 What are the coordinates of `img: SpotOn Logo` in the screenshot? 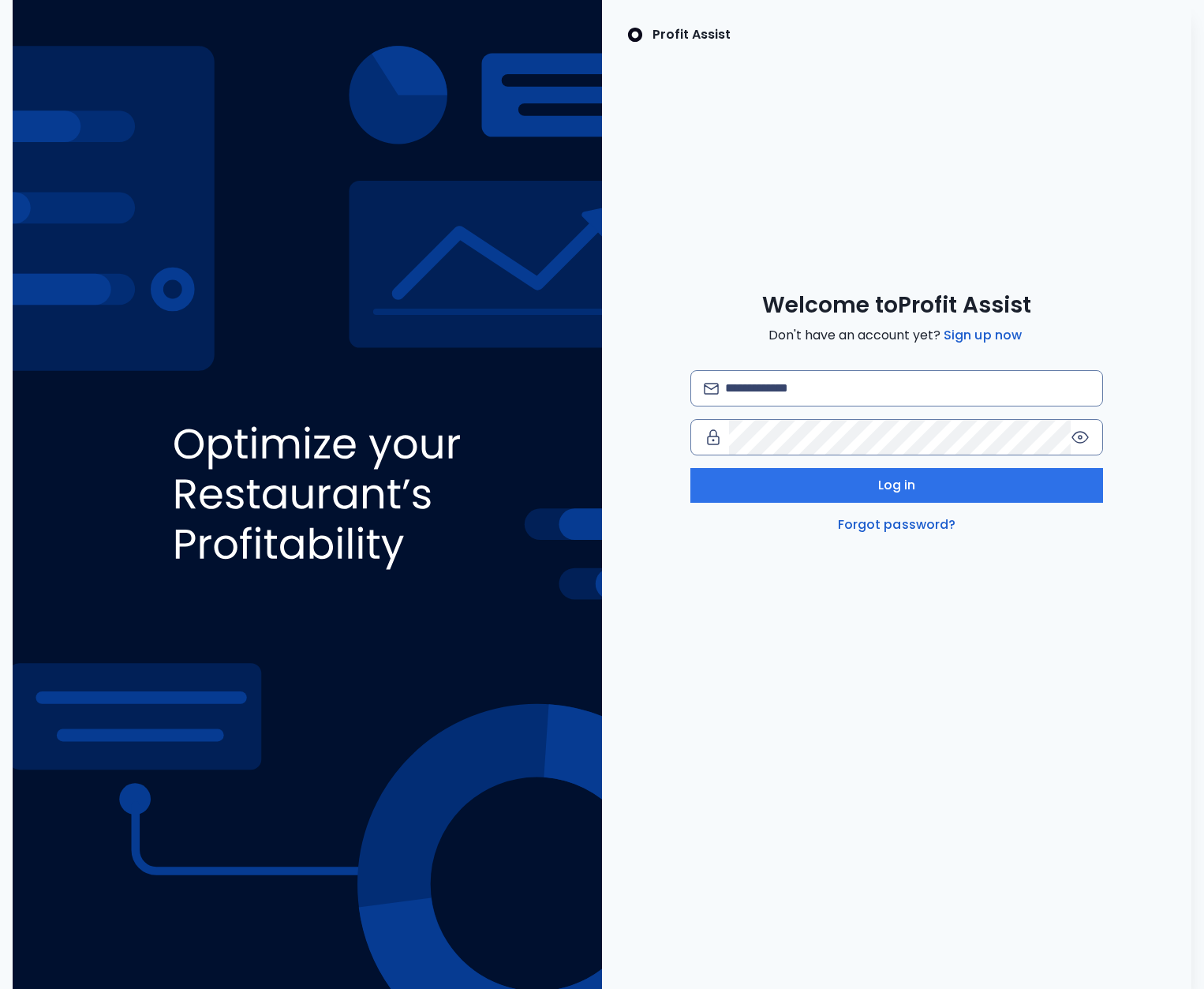 It's located at (635, 34).